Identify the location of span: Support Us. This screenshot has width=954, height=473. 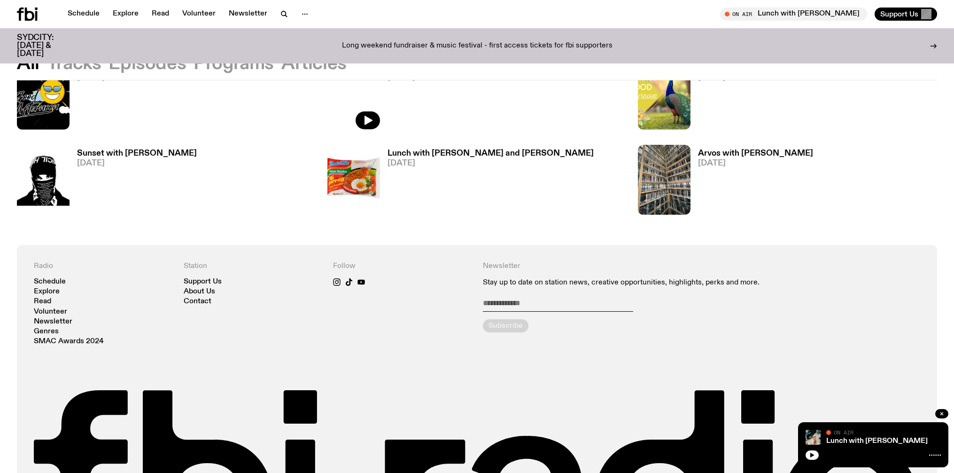
(899, 14).